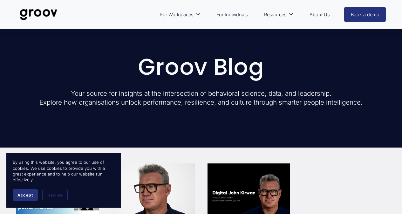 This screenshot has height=214, width=402. I want to click on img: Groov | Unlock Human Potential at Work and in Life, so click(38, 15).